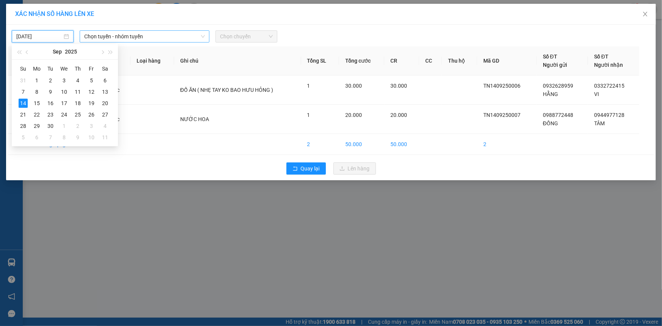  Describe the element at coordinates (37, 92) in the screenshot. I see `td: 2025-09-08` at that location.